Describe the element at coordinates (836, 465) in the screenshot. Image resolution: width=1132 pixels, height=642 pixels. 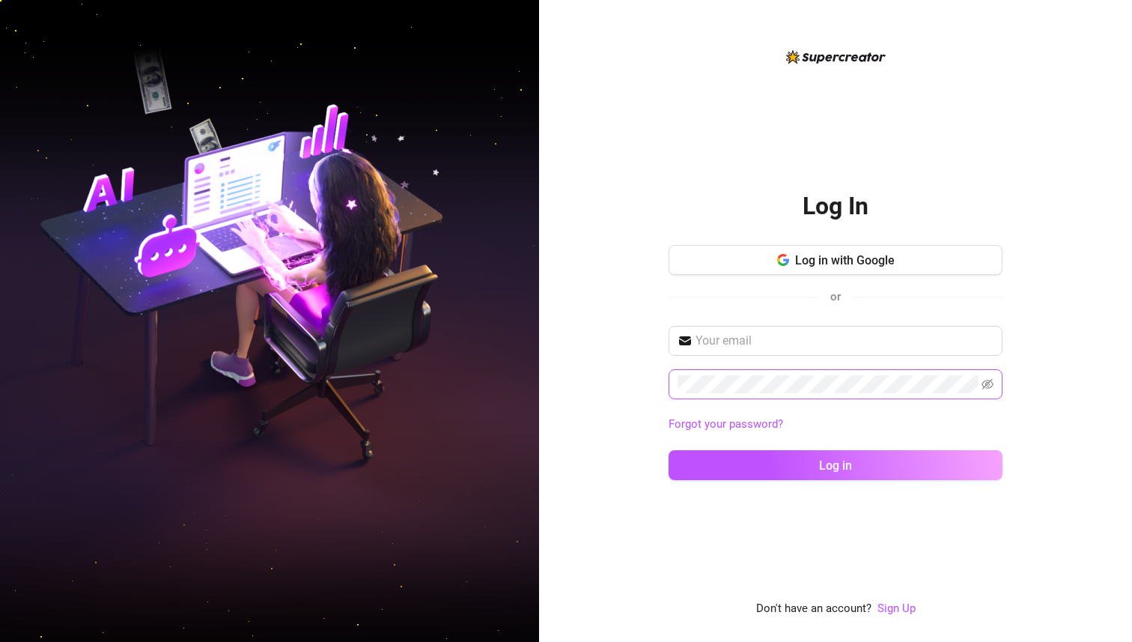
I see `span: Log in` at that location.